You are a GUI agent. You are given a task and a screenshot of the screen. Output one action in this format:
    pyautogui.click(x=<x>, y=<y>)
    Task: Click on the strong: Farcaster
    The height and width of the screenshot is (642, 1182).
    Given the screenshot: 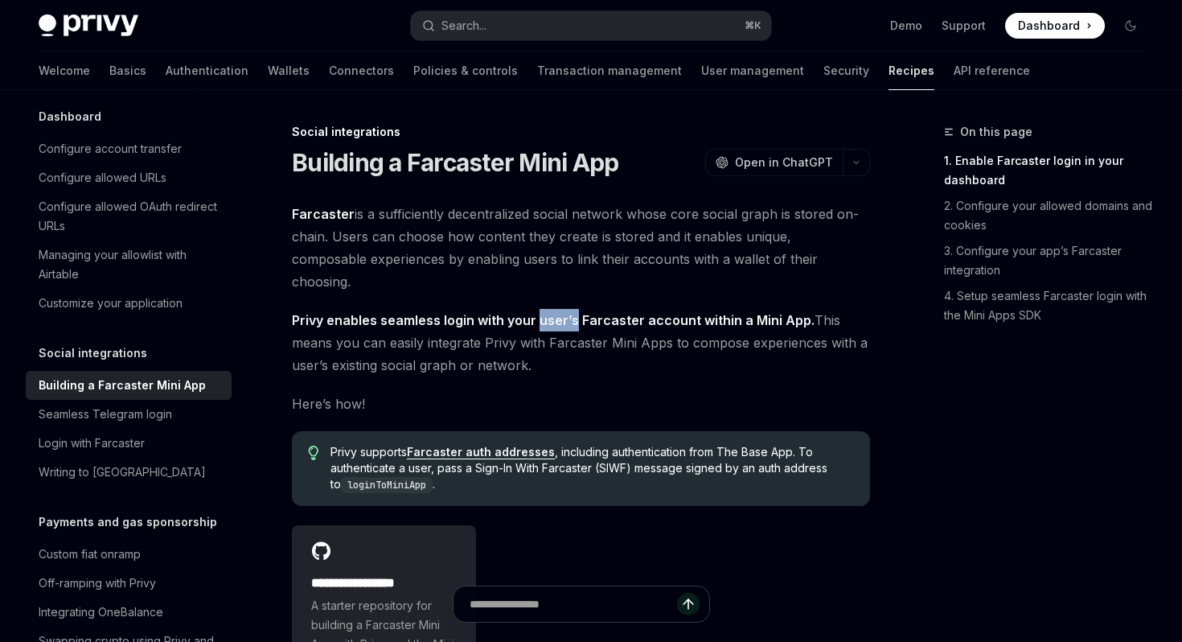 What is the action you would take?
    pyautogui.click(x=323, y=214)
    